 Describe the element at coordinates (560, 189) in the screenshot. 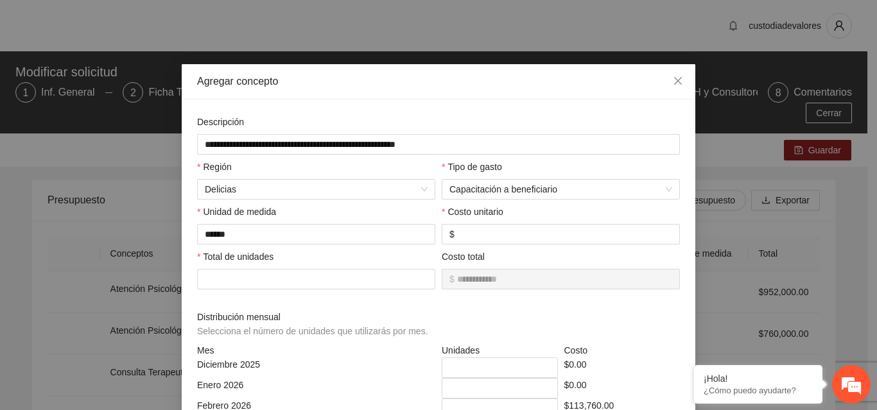

I see `span: Capacitación a beneficiario` at that location.